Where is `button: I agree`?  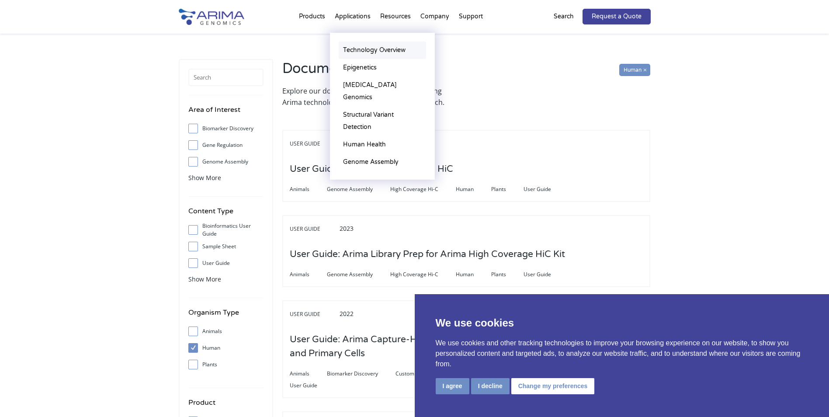
button: I agree is located at coordinates (452, 386).